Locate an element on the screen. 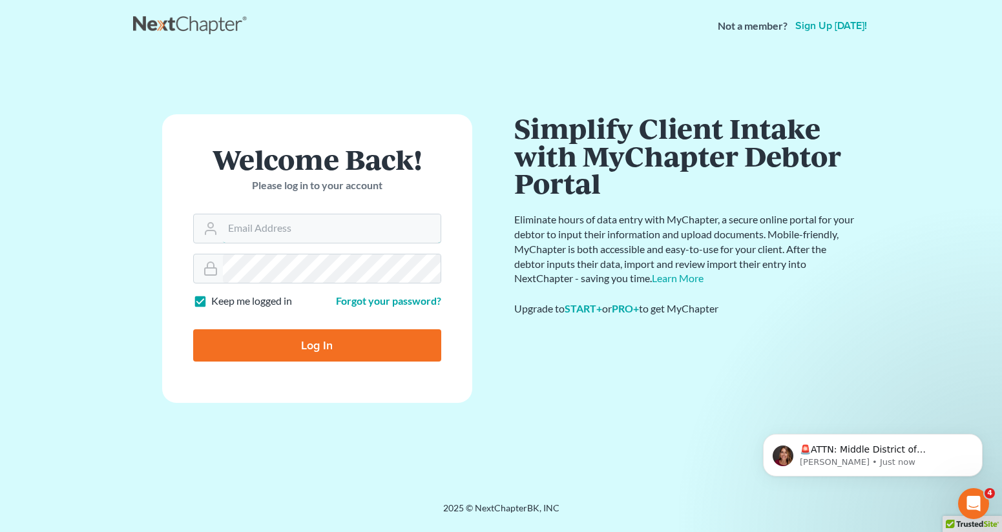  input: Email Address is located at coordinates (331, 229).